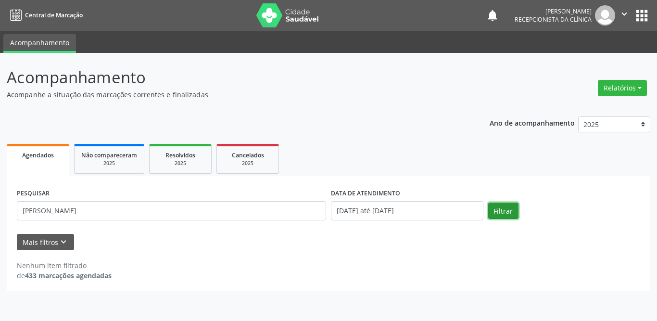 The image size is (657, 321). I want to click on i: keyboard_arrow_down, so click(63, 242).